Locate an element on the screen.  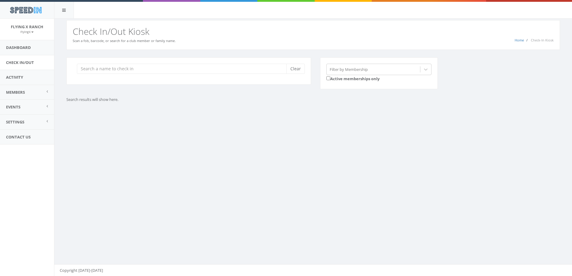
a: Home is located at coordinates (519, 40).